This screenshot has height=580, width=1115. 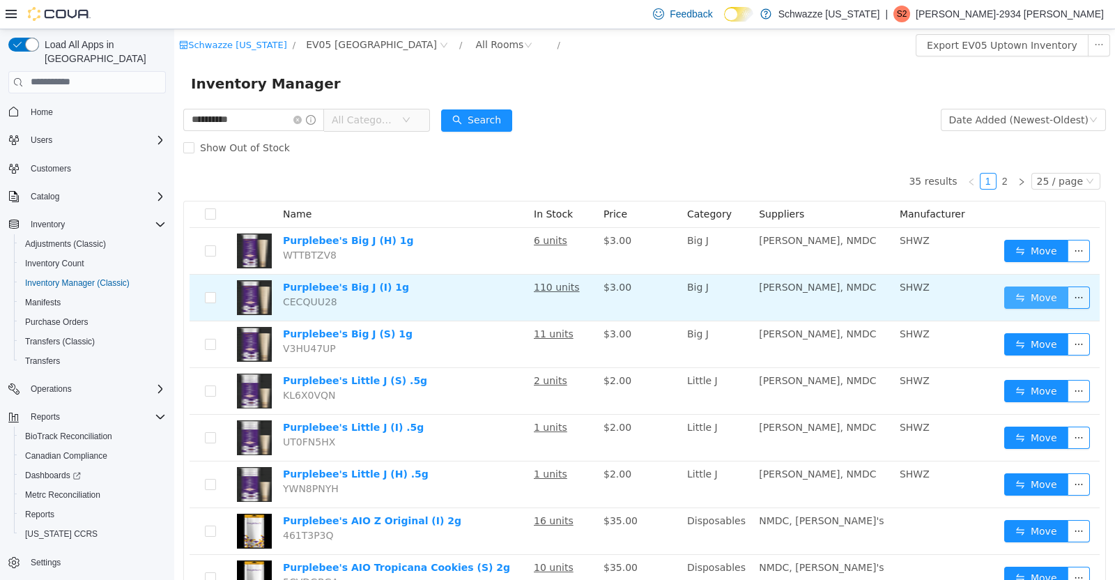 I want to click on img: Purplebee's AIO Tropicana Cookies (S) 2g hero shot, so click(x=80, y=548).